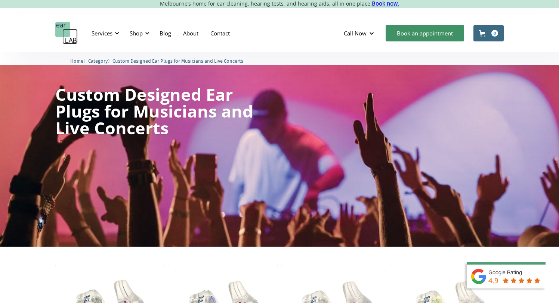 The image size is (559, 303). I want to click on a: Custom Designed Ear Plugs for Musicians and Live Concerts, so click(178, 60).